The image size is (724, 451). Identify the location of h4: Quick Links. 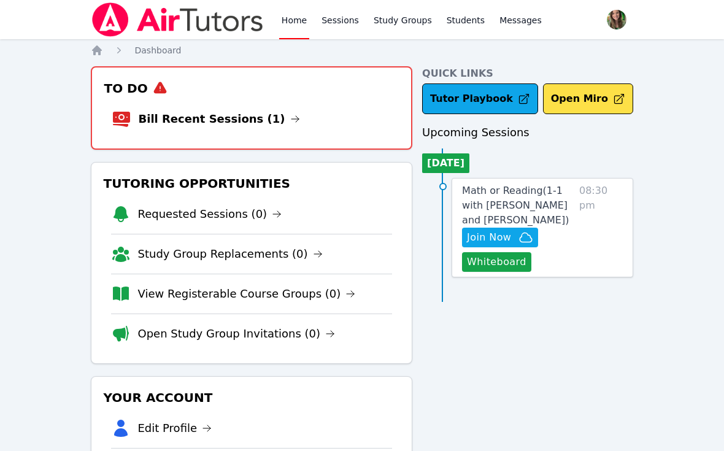
(528, 74).